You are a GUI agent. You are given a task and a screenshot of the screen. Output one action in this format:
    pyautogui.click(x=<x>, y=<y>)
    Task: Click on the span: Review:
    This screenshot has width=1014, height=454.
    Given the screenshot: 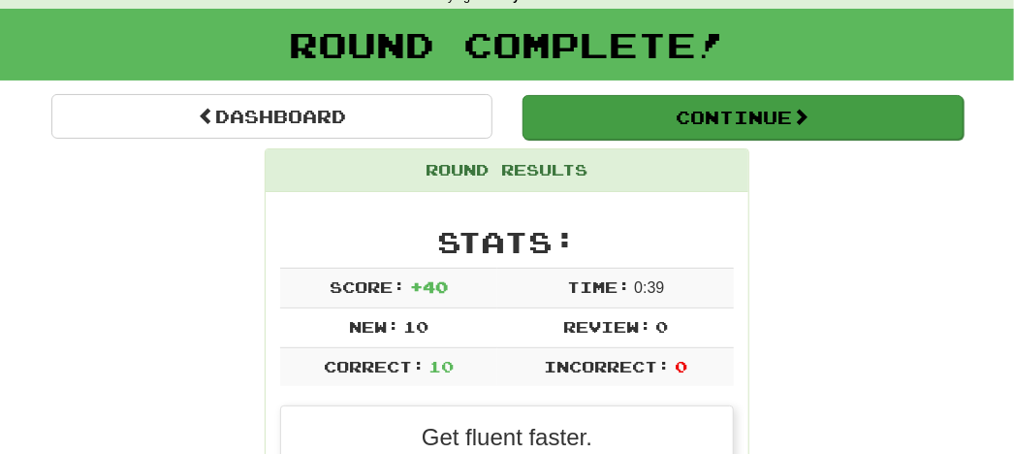 What is the action you would take?
    pyautogui.click(x=607, y=326)
    